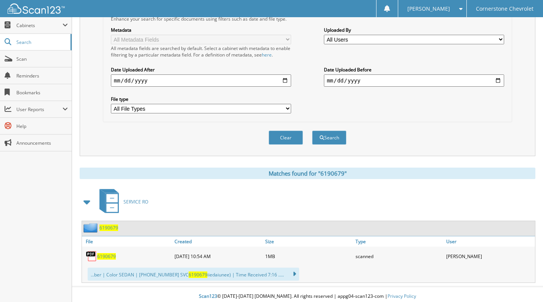 Image resolution: width=543 pixels, height=302 pixels. What do you see at coordinates (524, 283) in the screenshot?
I see `div: Chat Widget` at bounding box center [524, 283].